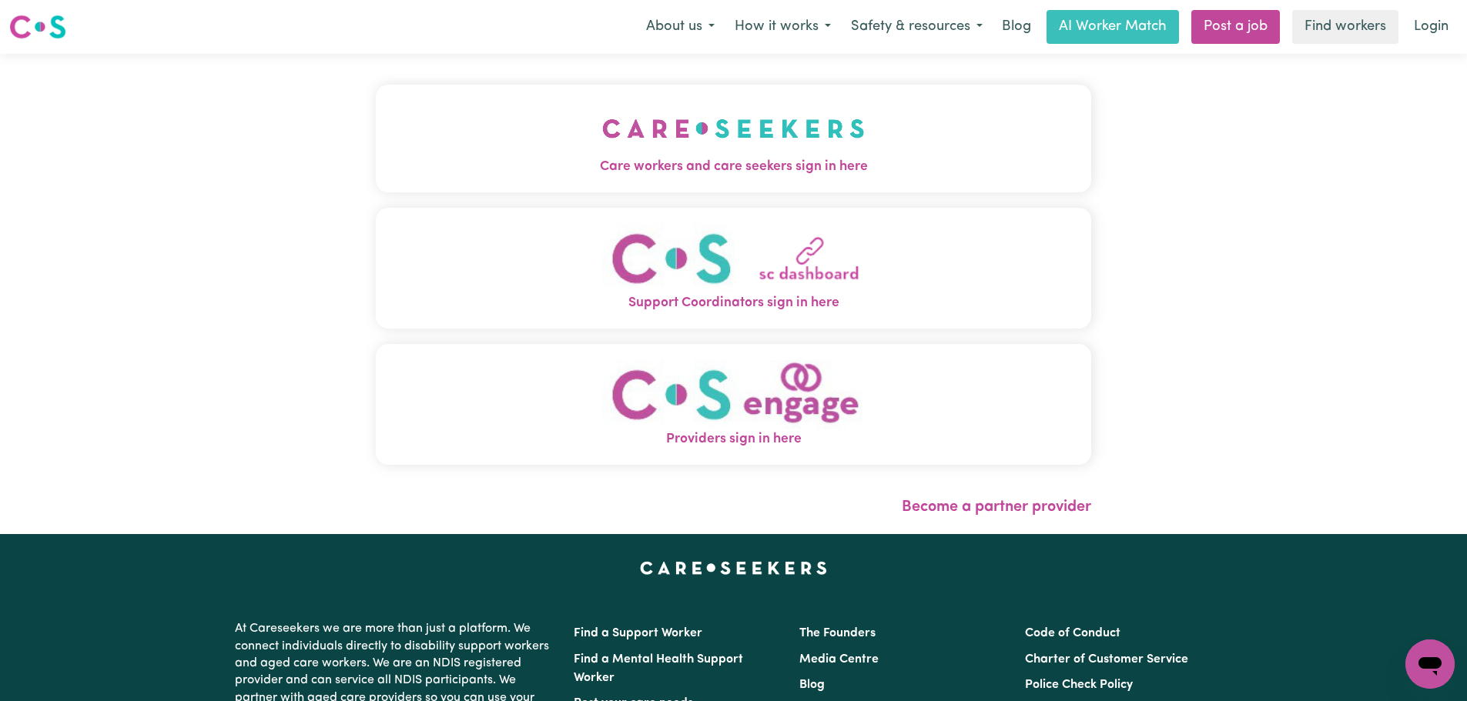  I want to click on span: Providers sign in here, so click(733, 440).